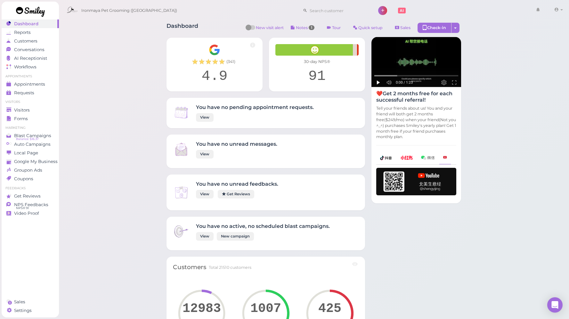  What do you see at coordinates (416, 182) in the screenshot?
I see `img: youtube-h-92280983ece59b2848f85fc261e8ffad.png` at bounding box center [416, 182].